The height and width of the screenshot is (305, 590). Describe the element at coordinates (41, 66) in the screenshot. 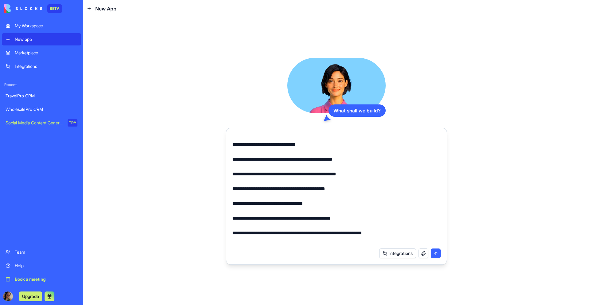

I see `a: Integrations` at that location.